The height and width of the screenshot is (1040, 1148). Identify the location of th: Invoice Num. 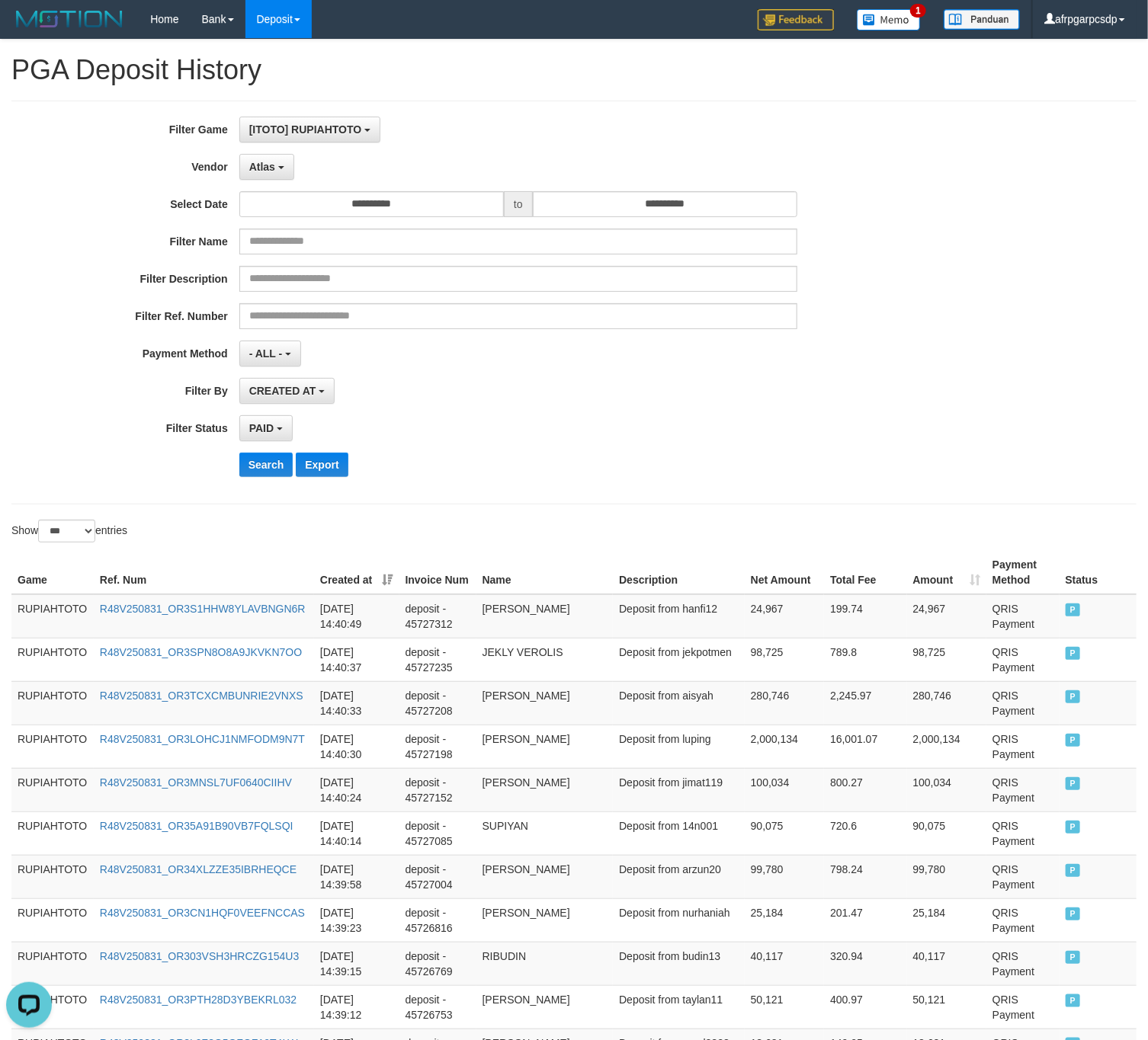
(437, 573).